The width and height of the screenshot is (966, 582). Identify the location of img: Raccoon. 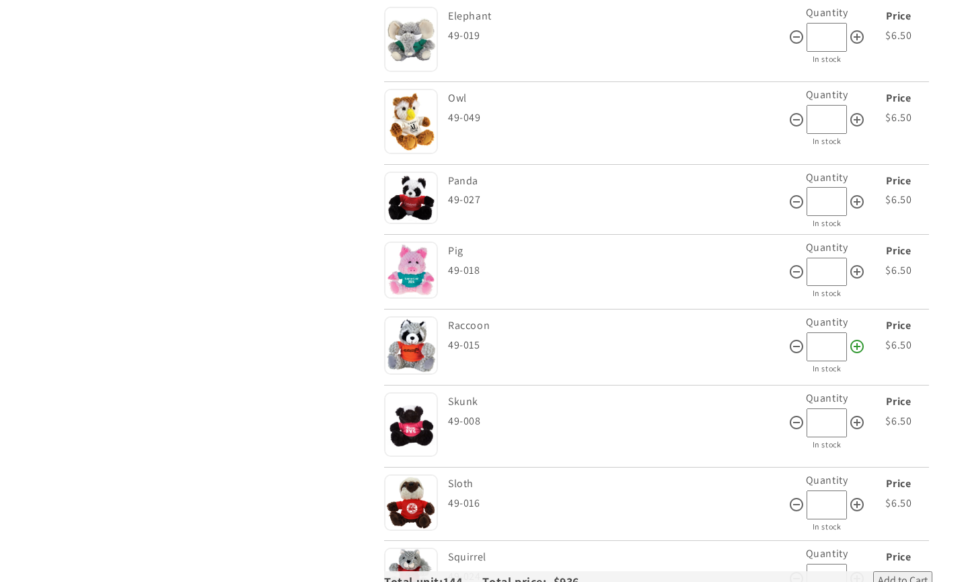
(411, 345).